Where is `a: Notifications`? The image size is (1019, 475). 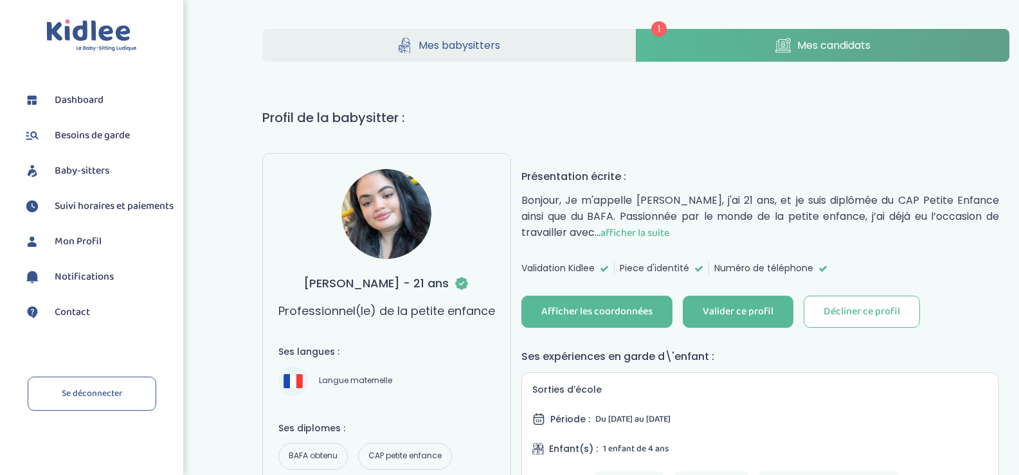
a: Notifications is located at coordinates (98, 277).